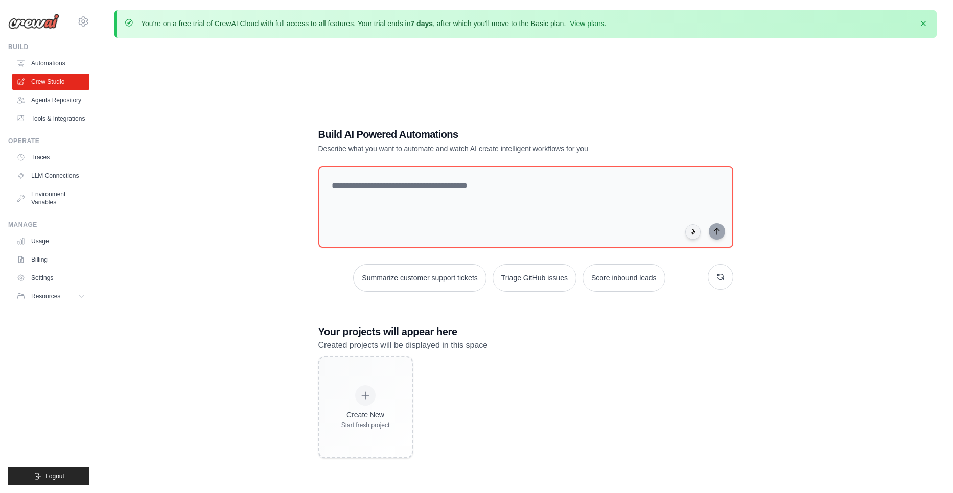  I want to click on a: Usage, so click(51, 241).